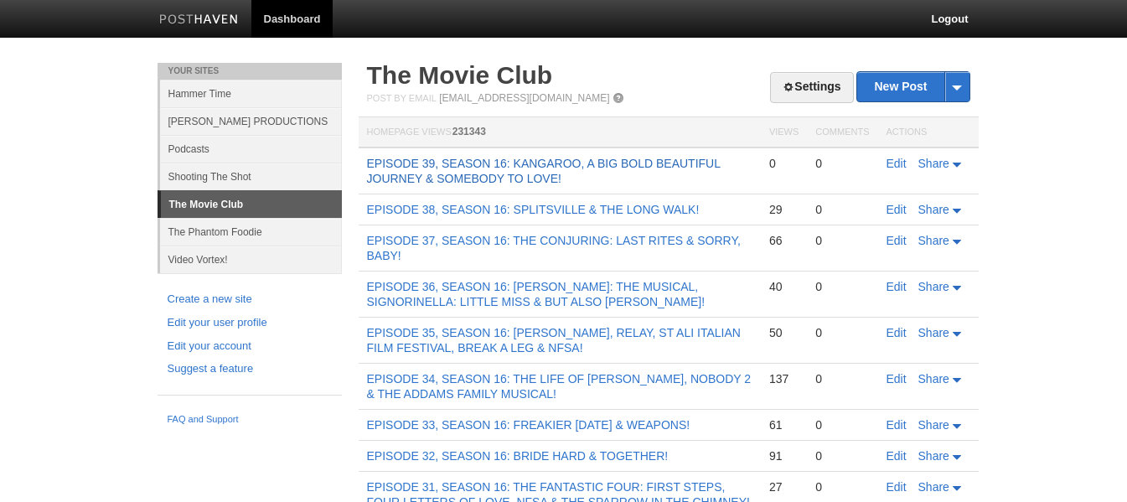  What do you see at coordinates (402, 98) in the screenshot?
I see `span: Post by Email` at bounding box center [402, 98].